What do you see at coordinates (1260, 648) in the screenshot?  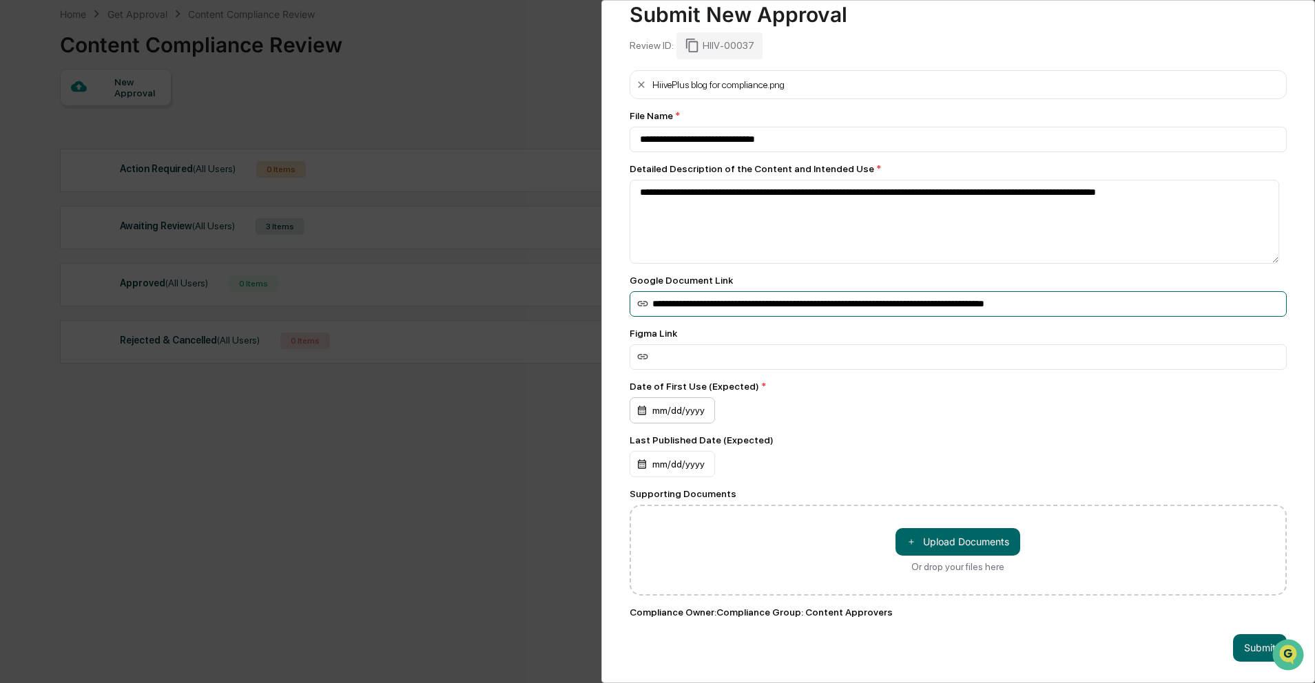 I see `button: Submit` at bounding box center [1260, 648].